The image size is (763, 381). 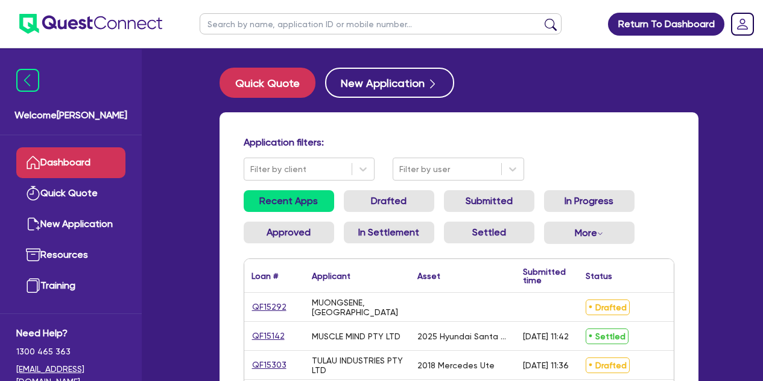 I want to click on input: Search by name, application ID or mobile number..., so click(x=381, y=24).